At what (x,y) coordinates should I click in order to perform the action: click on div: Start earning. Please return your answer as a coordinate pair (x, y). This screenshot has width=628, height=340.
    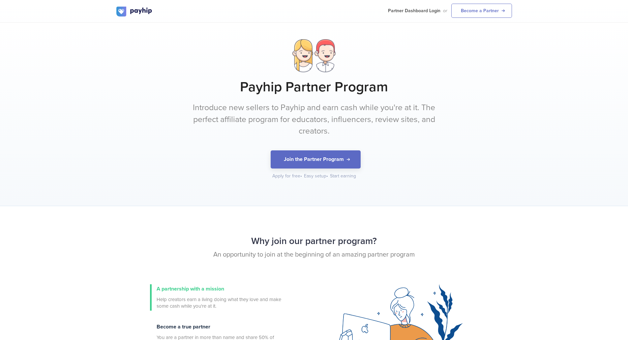
    Looking at the image, I should click on (343, 176).